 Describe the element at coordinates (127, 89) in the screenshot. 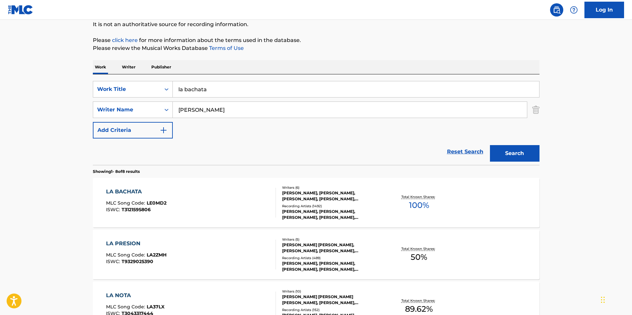

I see `div: Work Title` at that location.